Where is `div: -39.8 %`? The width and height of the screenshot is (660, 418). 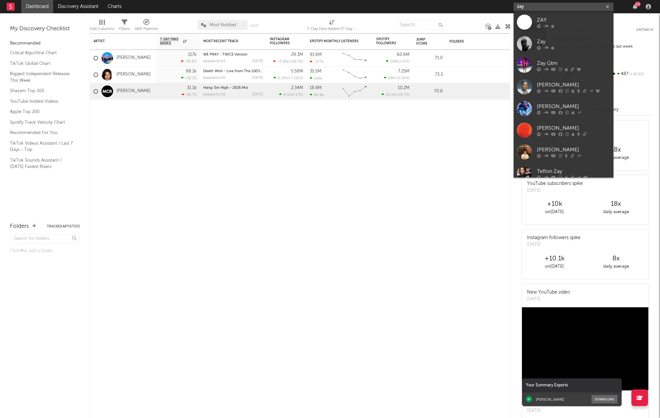
div: -39.8 % is located at coordinates (188, 61).